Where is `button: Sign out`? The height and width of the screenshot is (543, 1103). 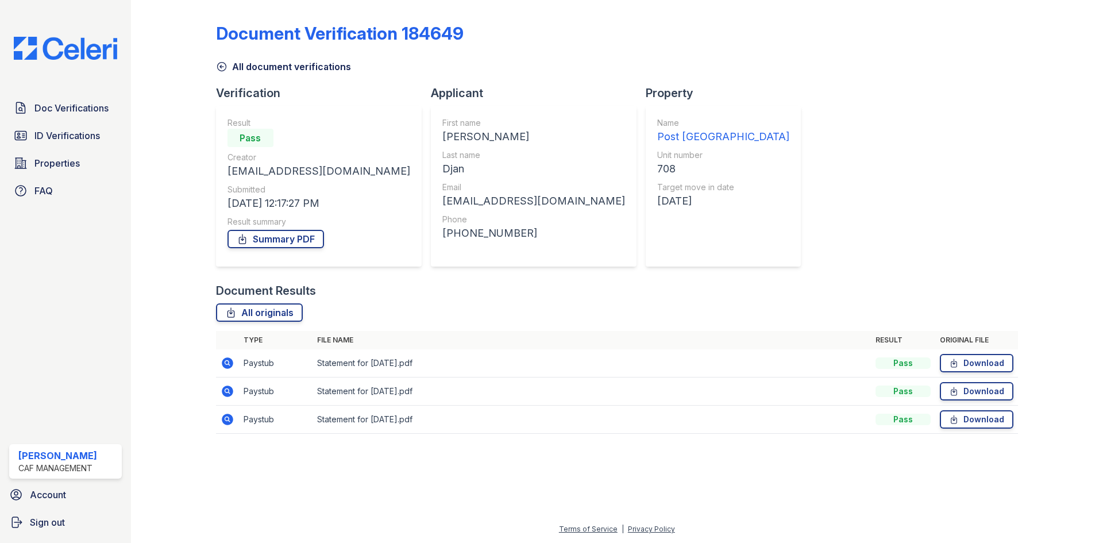 button: Sign out is located at coordinates (66, 522).